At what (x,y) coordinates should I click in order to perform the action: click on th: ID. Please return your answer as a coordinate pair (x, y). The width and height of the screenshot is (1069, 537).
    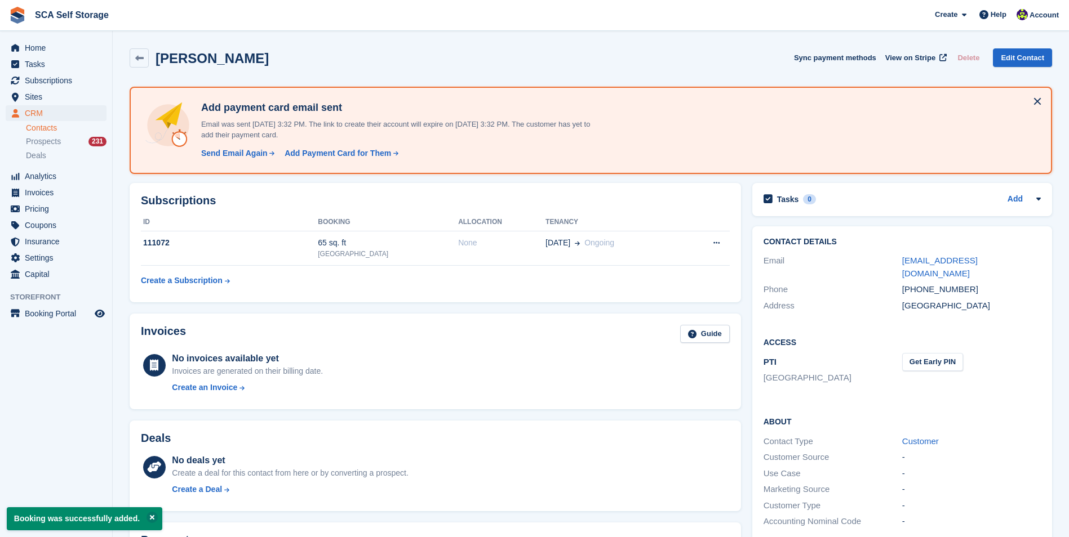
    Looking at the image, I should click on (229, 223).